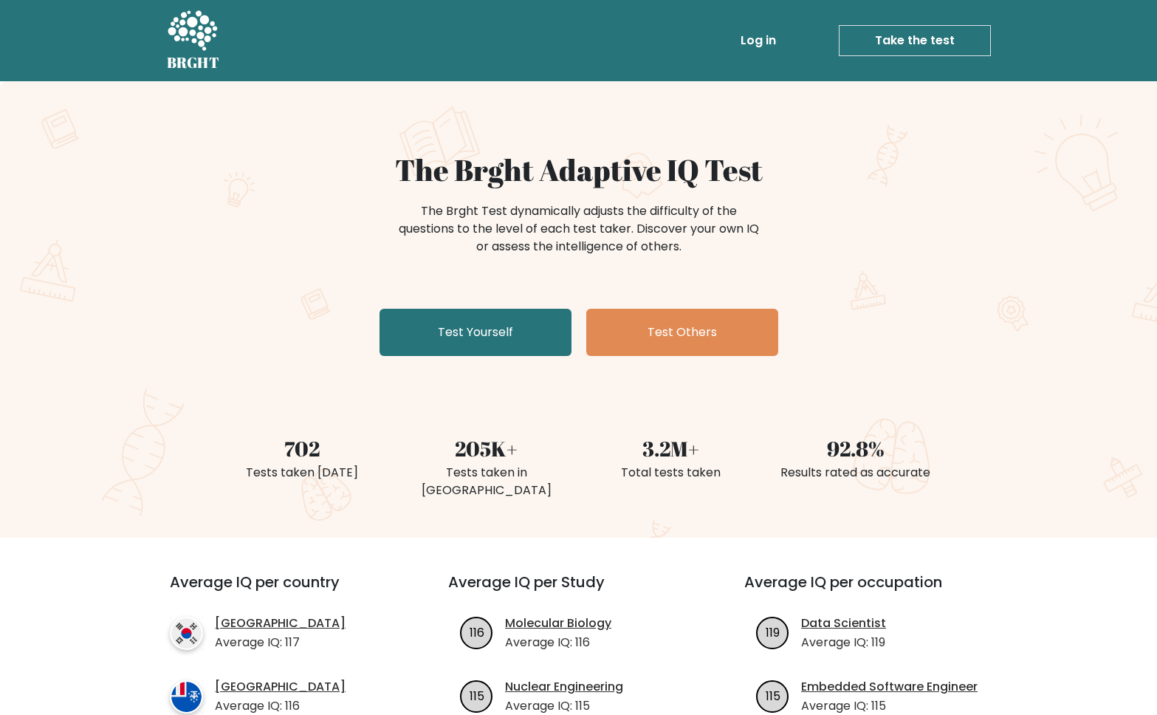 The height and width of the screenshot is (715, 1157). What do you see at coordinates (193, 41) in the screenshot?
I see `a: BRGHT` at bounding box center [193, 41].